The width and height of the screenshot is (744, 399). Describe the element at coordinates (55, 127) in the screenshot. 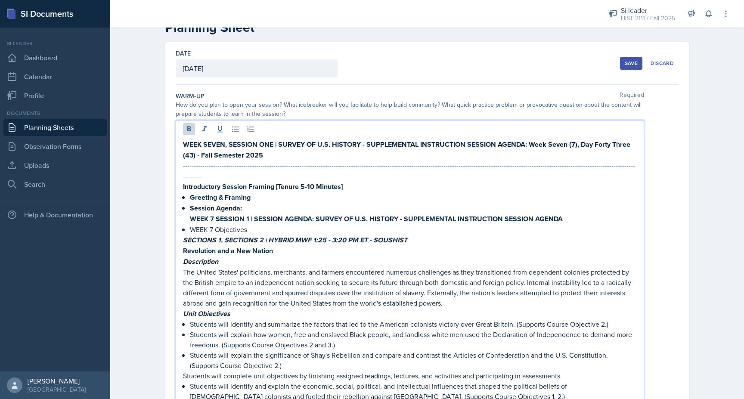

I see `a: Planning Sheets` at that location.